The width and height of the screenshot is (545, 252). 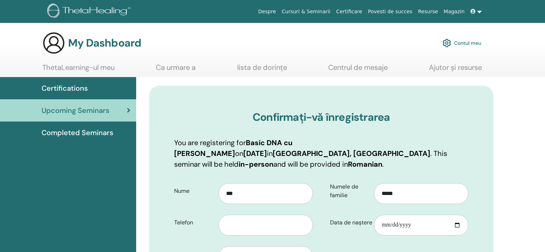 What do you see at coordinates (462, 43) in the screenshot?
I see `a: Contul meu` at bounding box center [462, 43].